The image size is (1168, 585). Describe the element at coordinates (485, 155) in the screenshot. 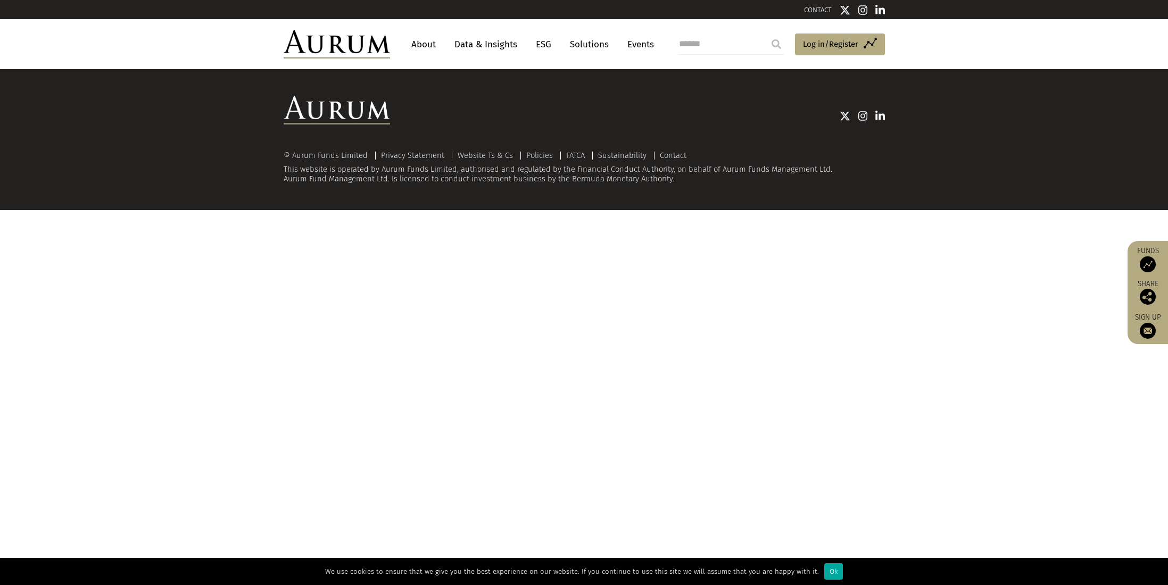

I see `a: Website Ts & Cs` at that location.